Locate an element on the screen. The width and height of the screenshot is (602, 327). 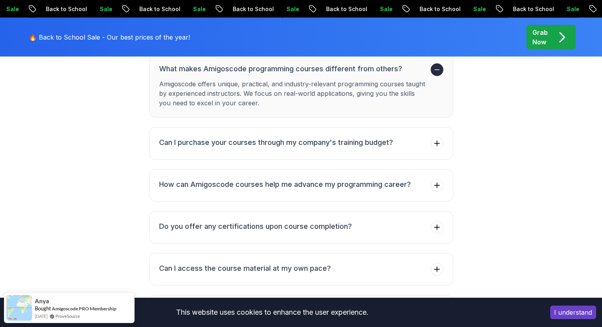
div: This website uses cookies to enhance the user experience. is located at coordinates (272, 313).